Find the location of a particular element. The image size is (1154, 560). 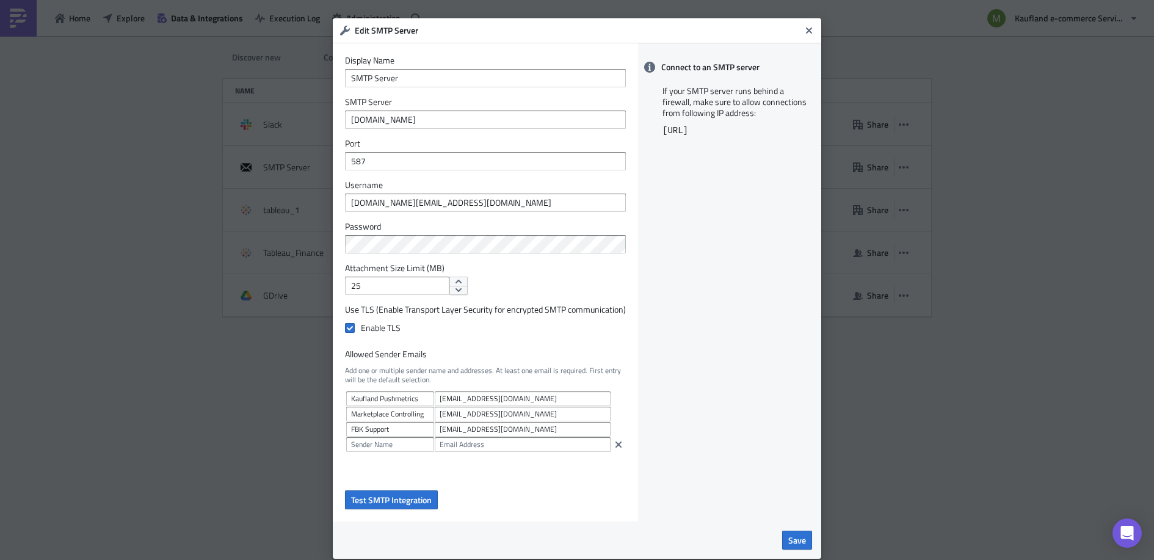

span: Add one or multiple sender name and addresses. At least one email is required. First entry will b... is located at coordinates (485, 375).